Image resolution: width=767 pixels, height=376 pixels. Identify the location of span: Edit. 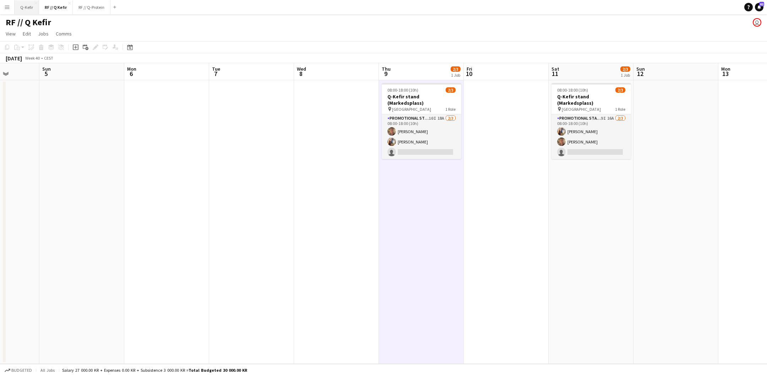
(27, 34).